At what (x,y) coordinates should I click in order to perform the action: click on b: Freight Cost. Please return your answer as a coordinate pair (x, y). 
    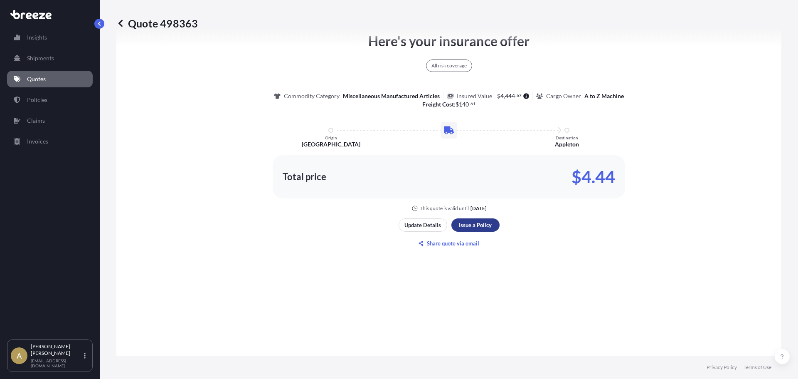
    Looking at the image, I should click on (438, 104).